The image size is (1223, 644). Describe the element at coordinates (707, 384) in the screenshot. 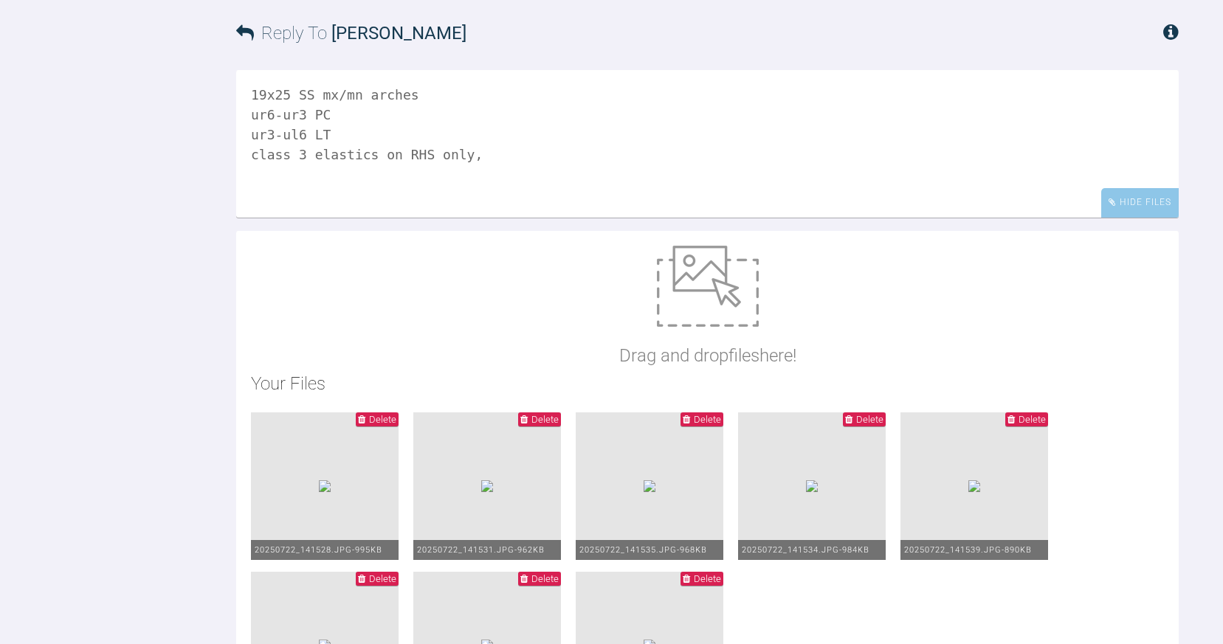

I see `h2: Your Files` at that location.